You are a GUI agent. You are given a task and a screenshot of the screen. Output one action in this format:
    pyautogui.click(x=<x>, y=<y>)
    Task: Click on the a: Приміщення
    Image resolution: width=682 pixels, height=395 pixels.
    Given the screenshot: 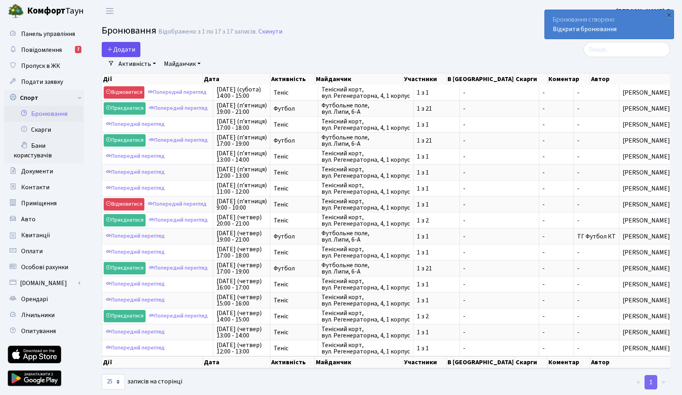 What is the action you would take?
    pyautogui.click(x=44, y=203)
    